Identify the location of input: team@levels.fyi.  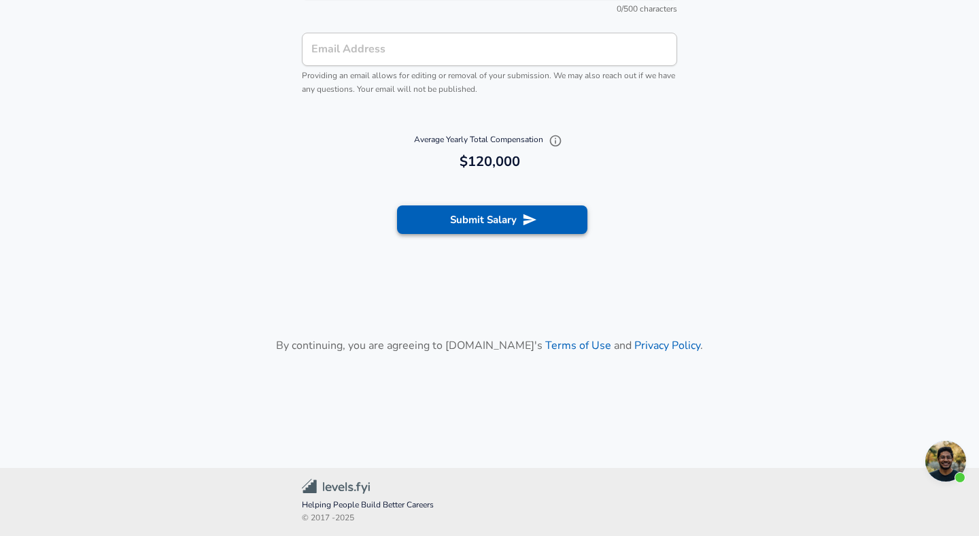
(489, 49).